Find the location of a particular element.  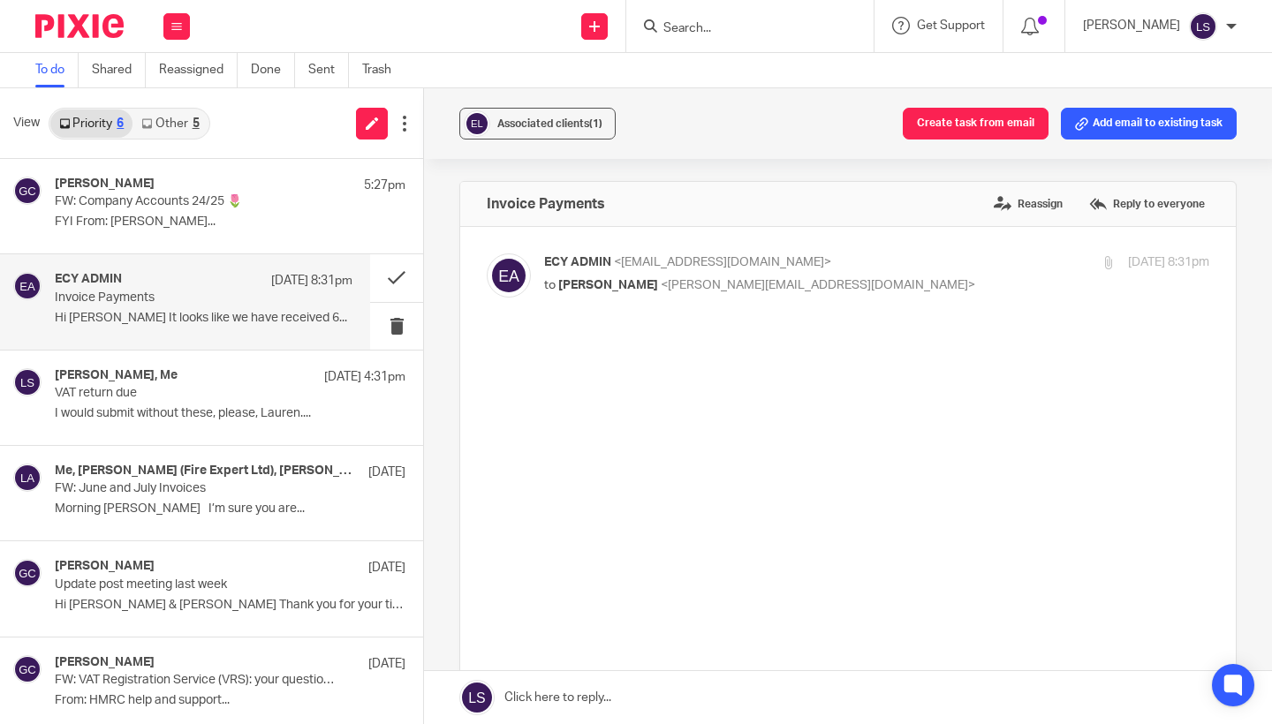

a: Sent is located at coordinates (329, 70).